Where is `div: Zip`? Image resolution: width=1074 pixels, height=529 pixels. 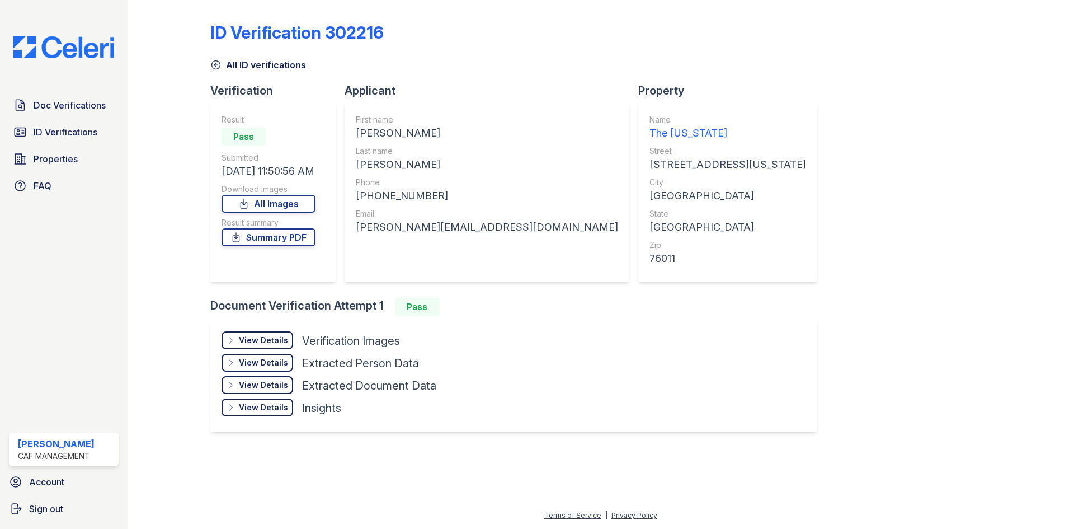 div: Zip is located at coordinates (728, 245).